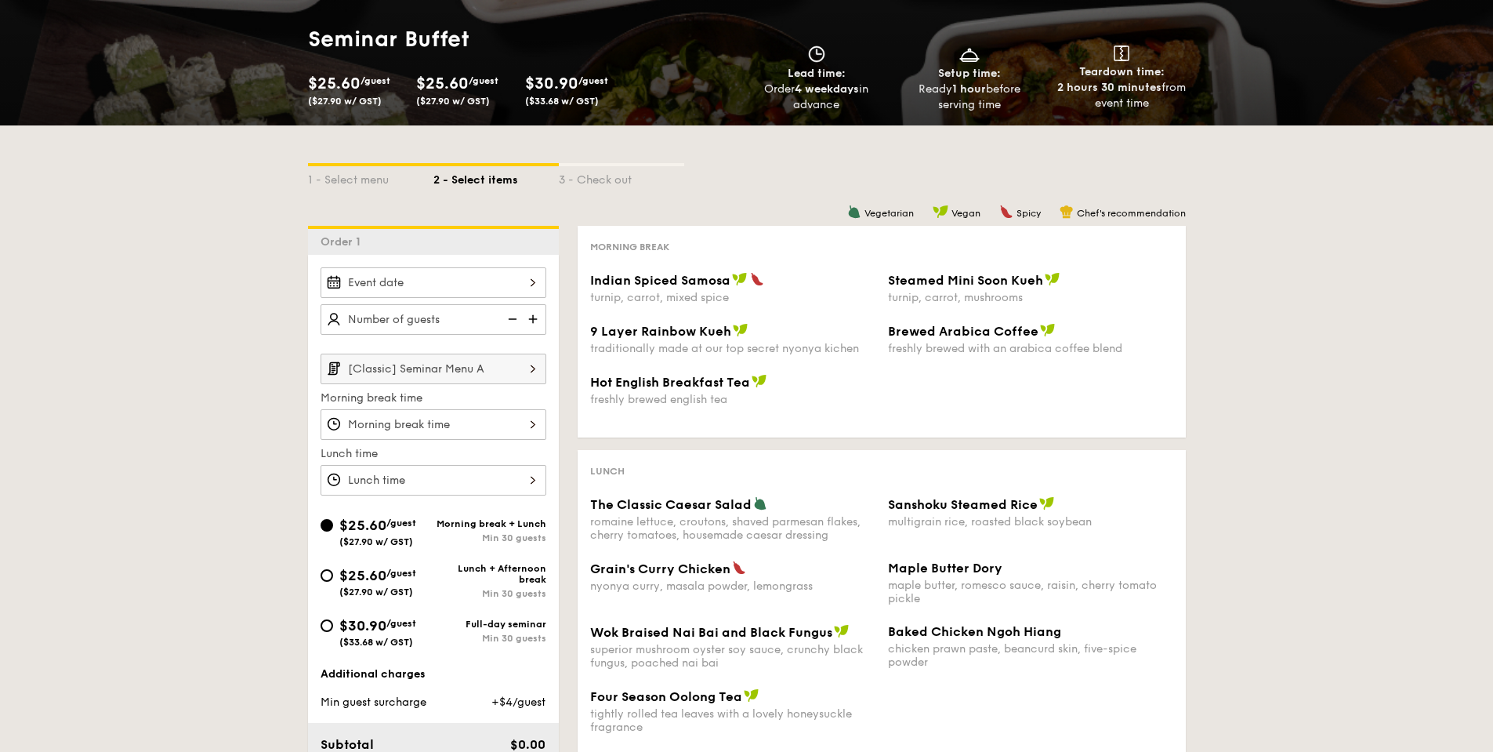 This screenshot has width=1493, height=752. What do you see at coordinates (1031, 655) in the screenshot?
I see `div: chicken prawn paste, beancurd skin, five-spice powder` at bounding box center [1031, 655].